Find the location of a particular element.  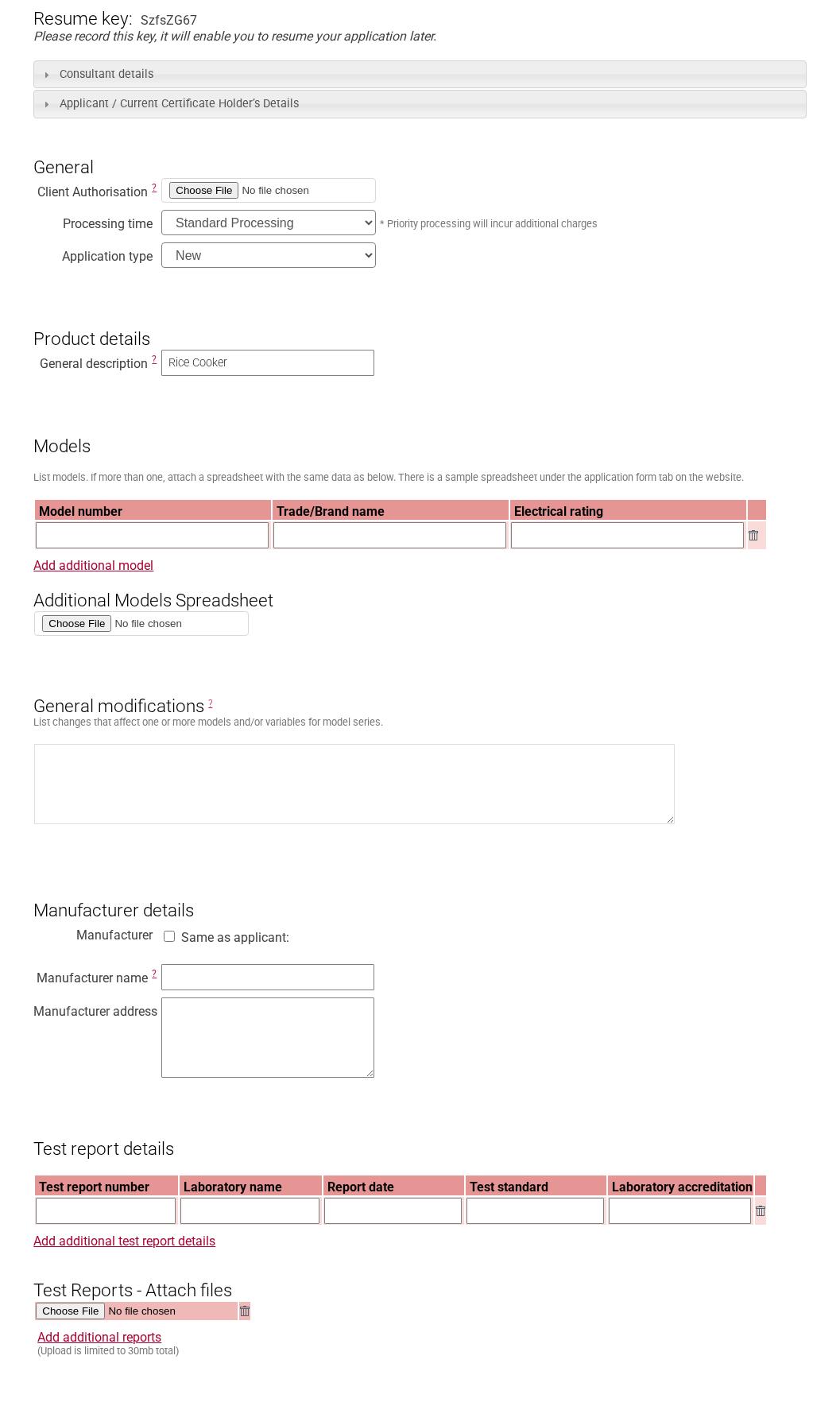

h3: Test Reports - Attach files is located at coordinates (420, 1277).